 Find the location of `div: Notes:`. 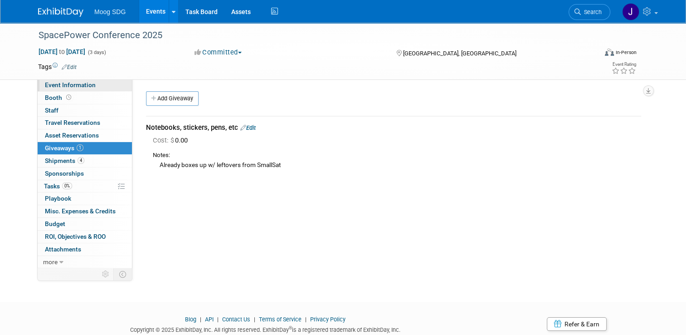

div: Notes: is located at coordinates (397, 155).